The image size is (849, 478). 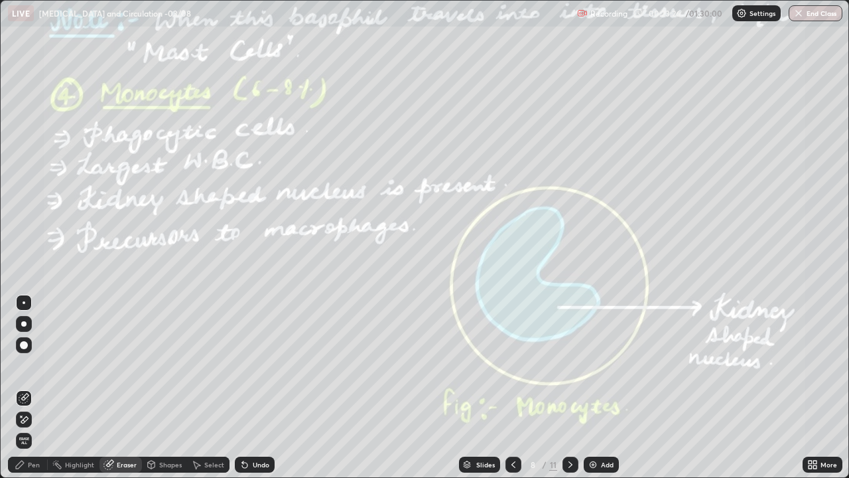 What do you see at coordinates (742, 13) in the screenshot?
I see `img: class-settings-icons` at bounding box center [742, 13].